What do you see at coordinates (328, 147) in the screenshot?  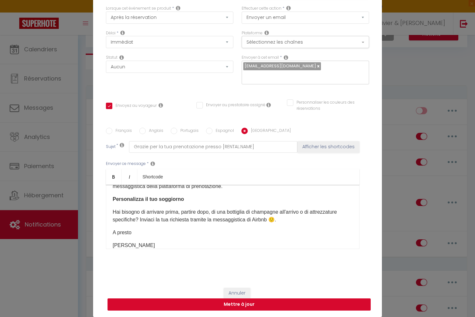 I see `button: Afficher les shortcodes` at bounding box center [328, 147].